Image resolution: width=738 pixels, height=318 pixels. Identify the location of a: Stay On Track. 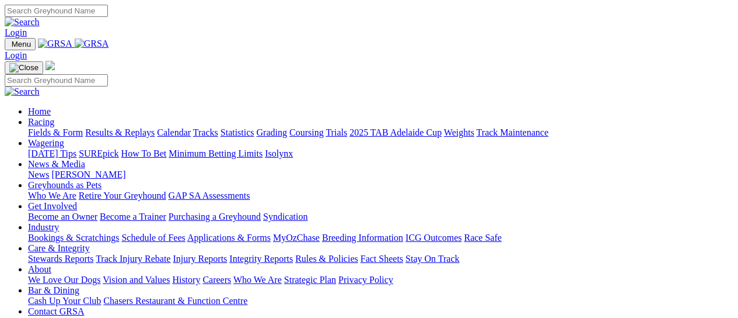
(433, 258).